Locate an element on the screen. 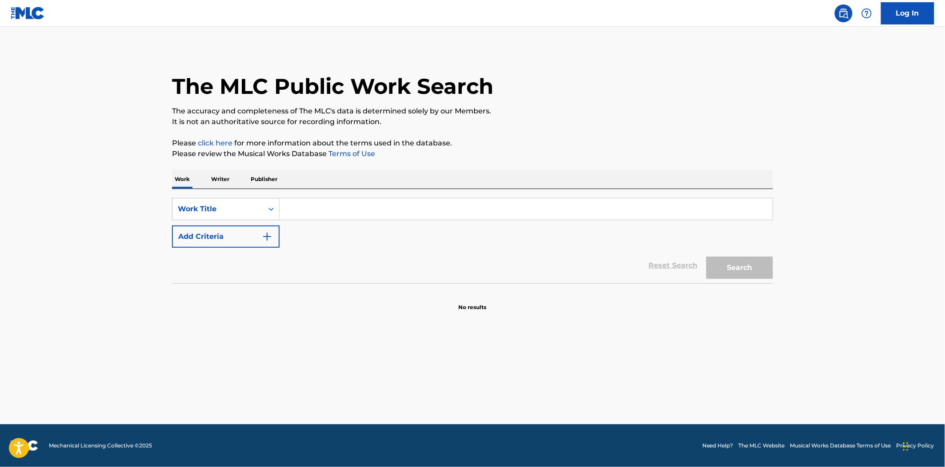 This screenshot has height=467, width=945. p: No results is located at coordinates (472, 302).